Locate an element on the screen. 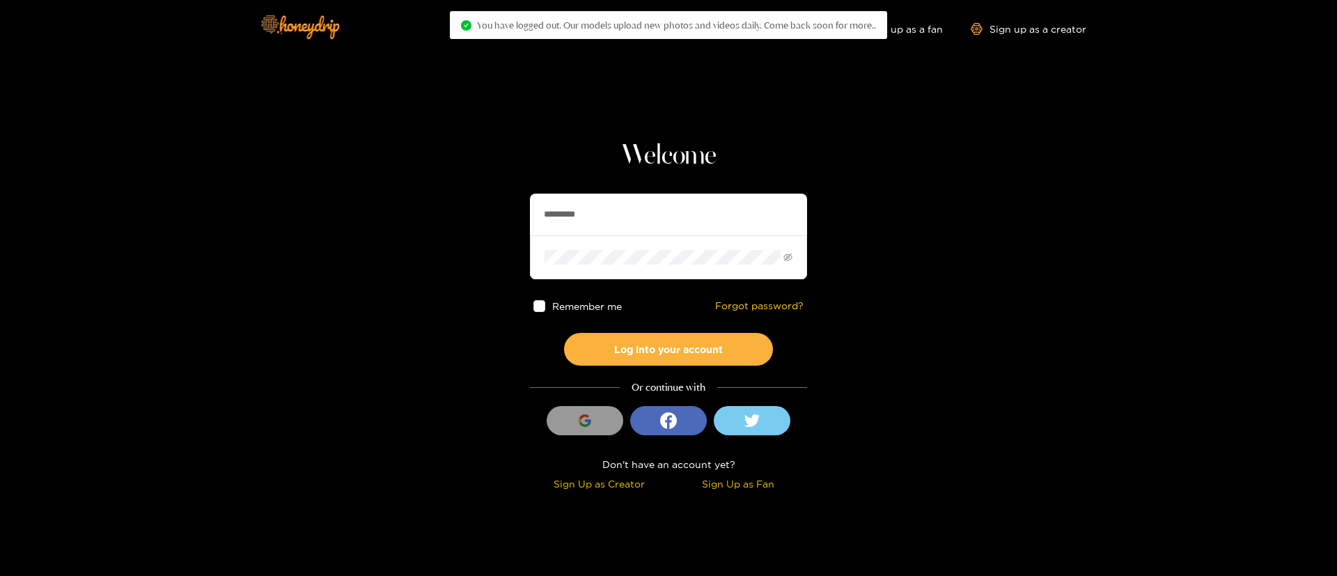 The image size is (1337, 576). div: Or continue with is located at coordinates (669, 387).